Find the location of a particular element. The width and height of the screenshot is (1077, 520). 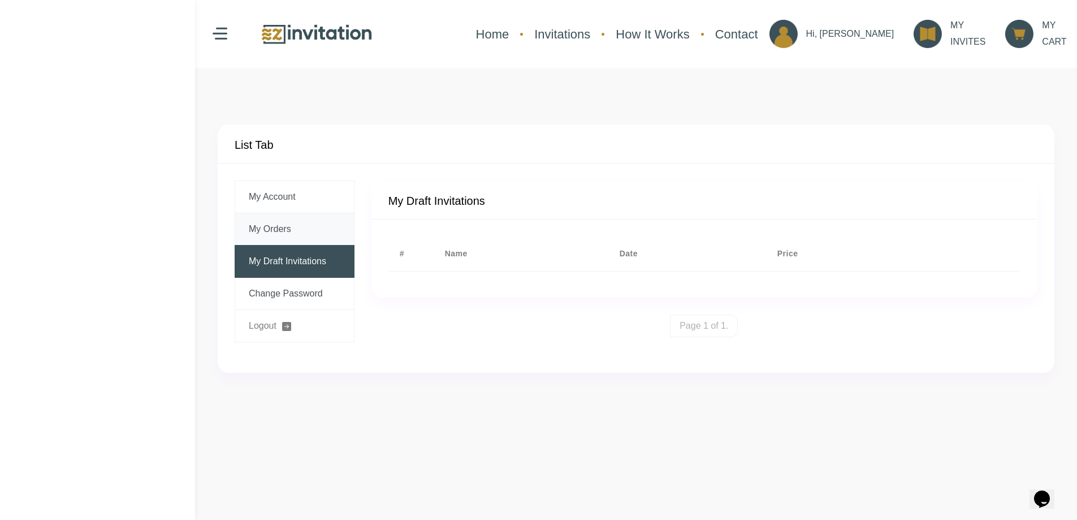

th: Name is located at coordinates (521, 254).